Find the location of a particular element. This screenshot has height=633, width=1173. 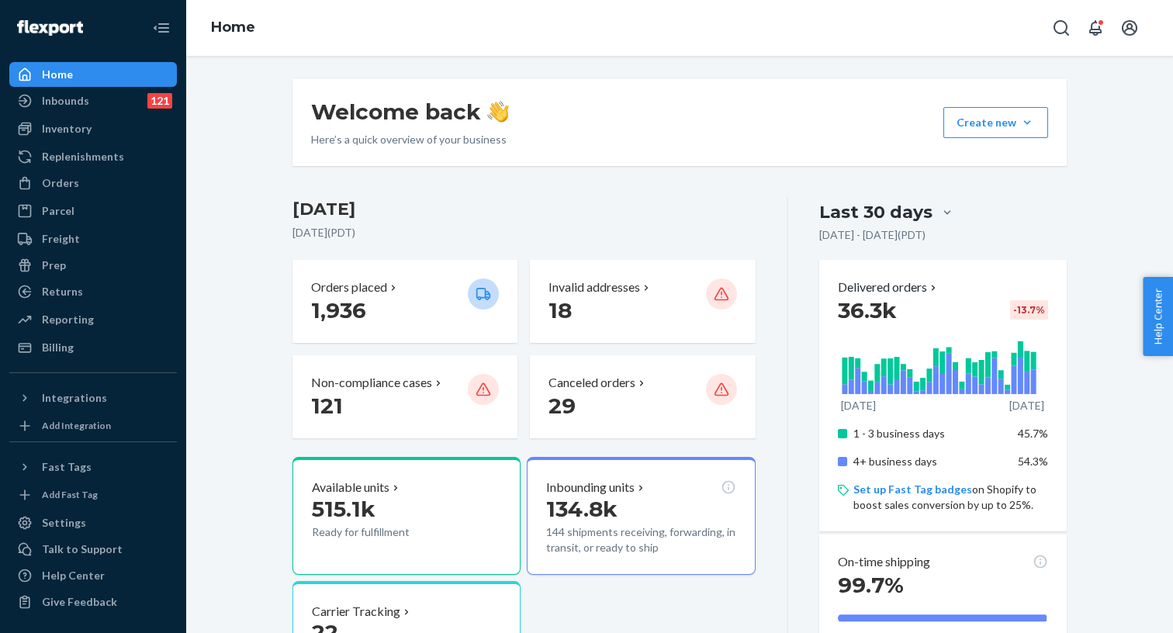

a: Inbounds121 is located at coordinates (93, 101).